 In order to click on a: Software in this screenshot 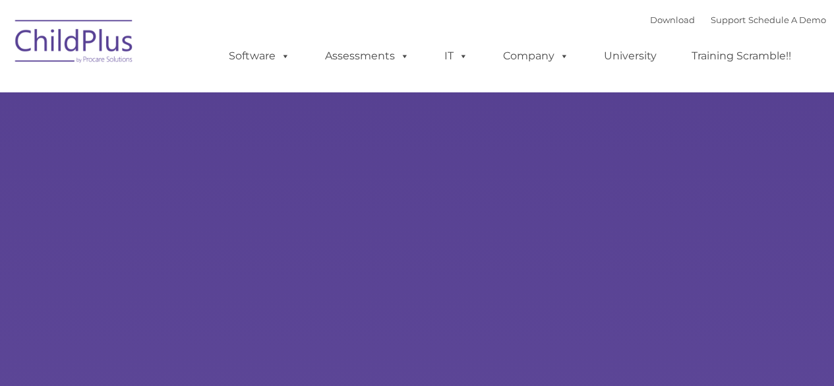, I will do `click(259, 56)`.